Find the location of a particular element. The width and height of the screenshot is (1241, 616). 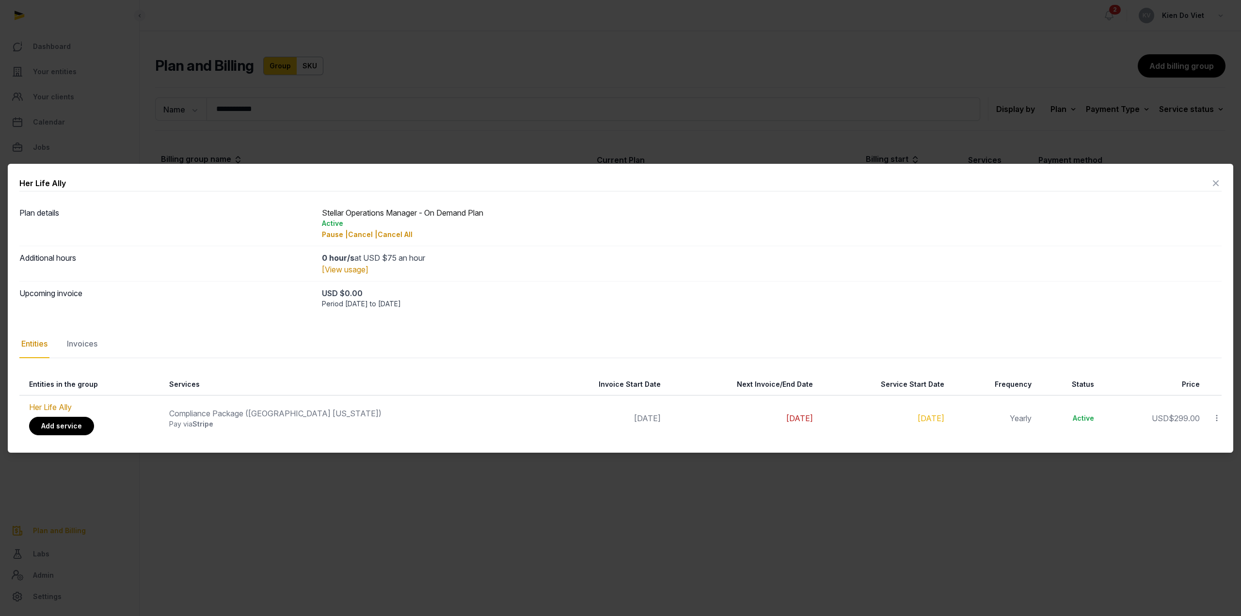

span: Cancel All is located at coordinates (395, 234).